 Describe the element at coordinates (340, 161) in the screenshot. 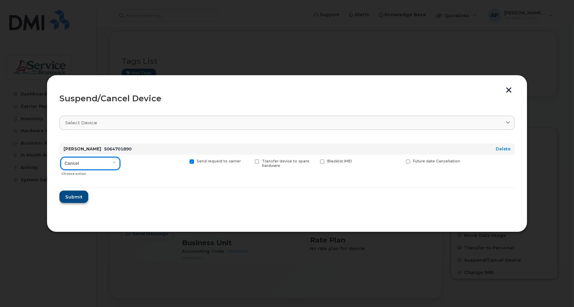

I see `span: Blacklist IMEI` at that location.